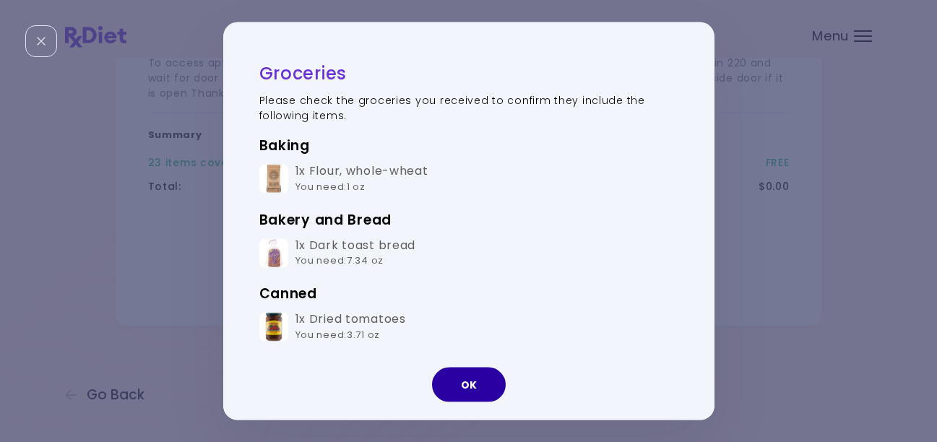 The width and height of the screenshot is (937, 442). I want to click on div: 1x Dried tomatoes, so click(350, 327).